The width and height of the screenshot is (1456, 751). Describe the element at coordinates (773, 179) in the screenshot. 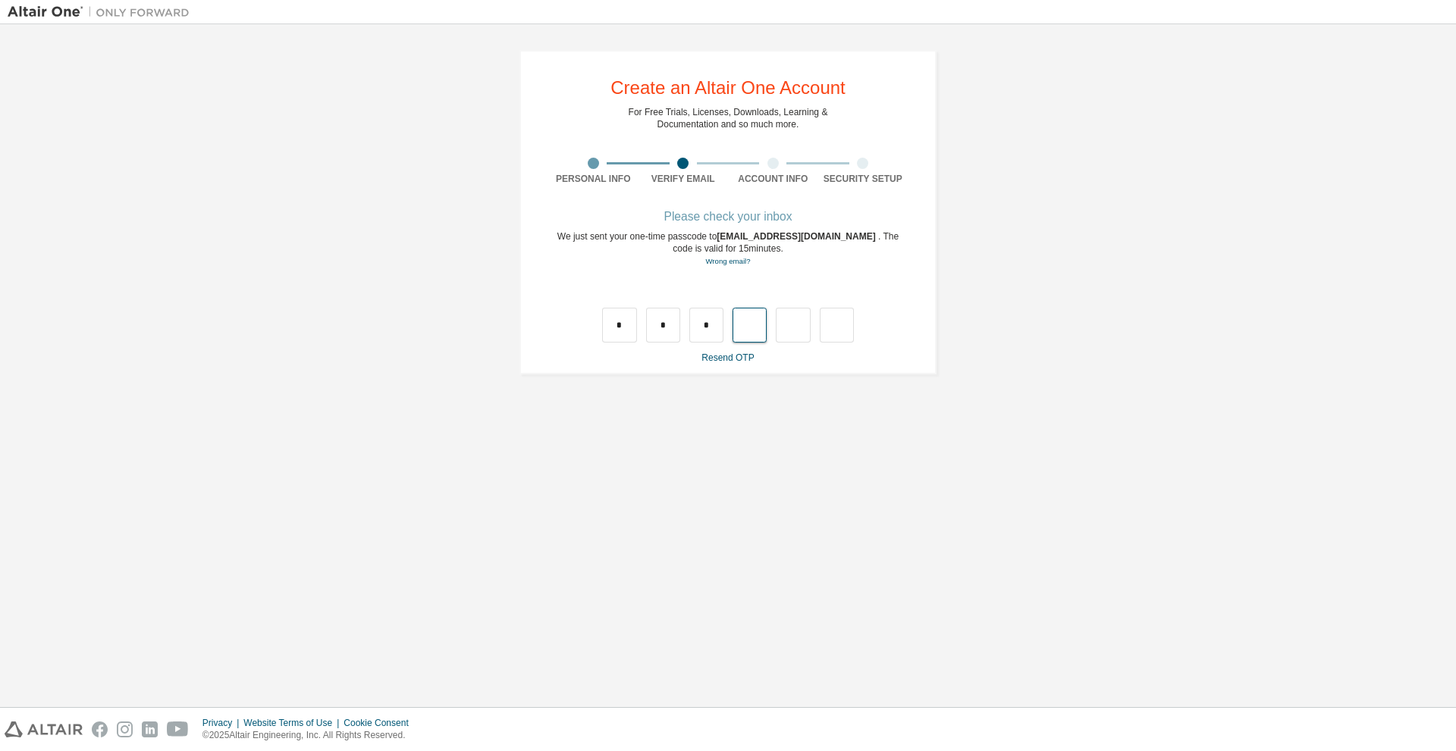

I see `div: Account Info` at that location.